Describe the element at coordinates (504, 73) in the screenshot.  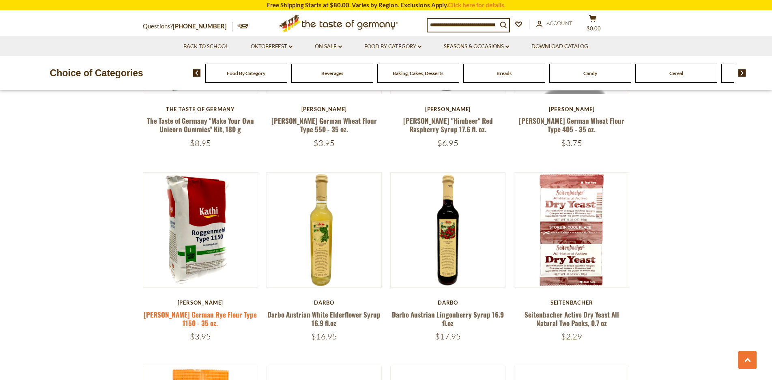
I see `a: Breads` at that location.